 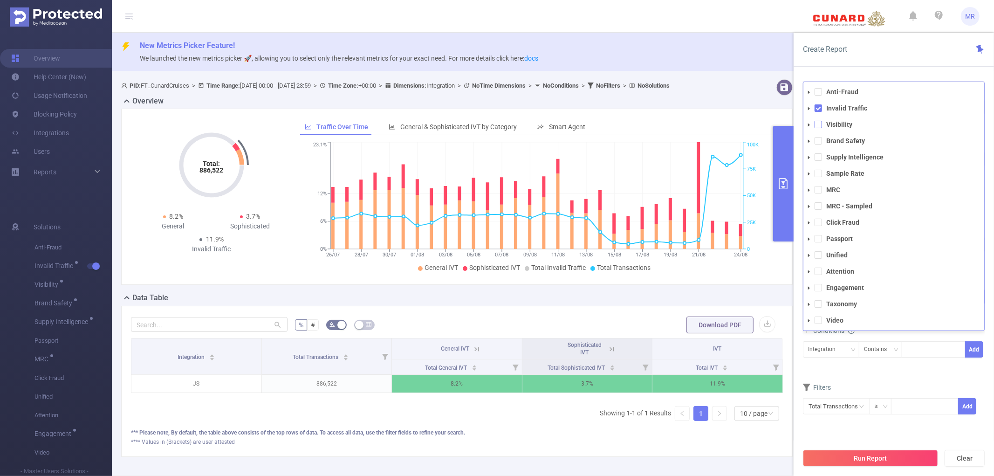 I want to click on button: Add, so click(x=974, y=349).